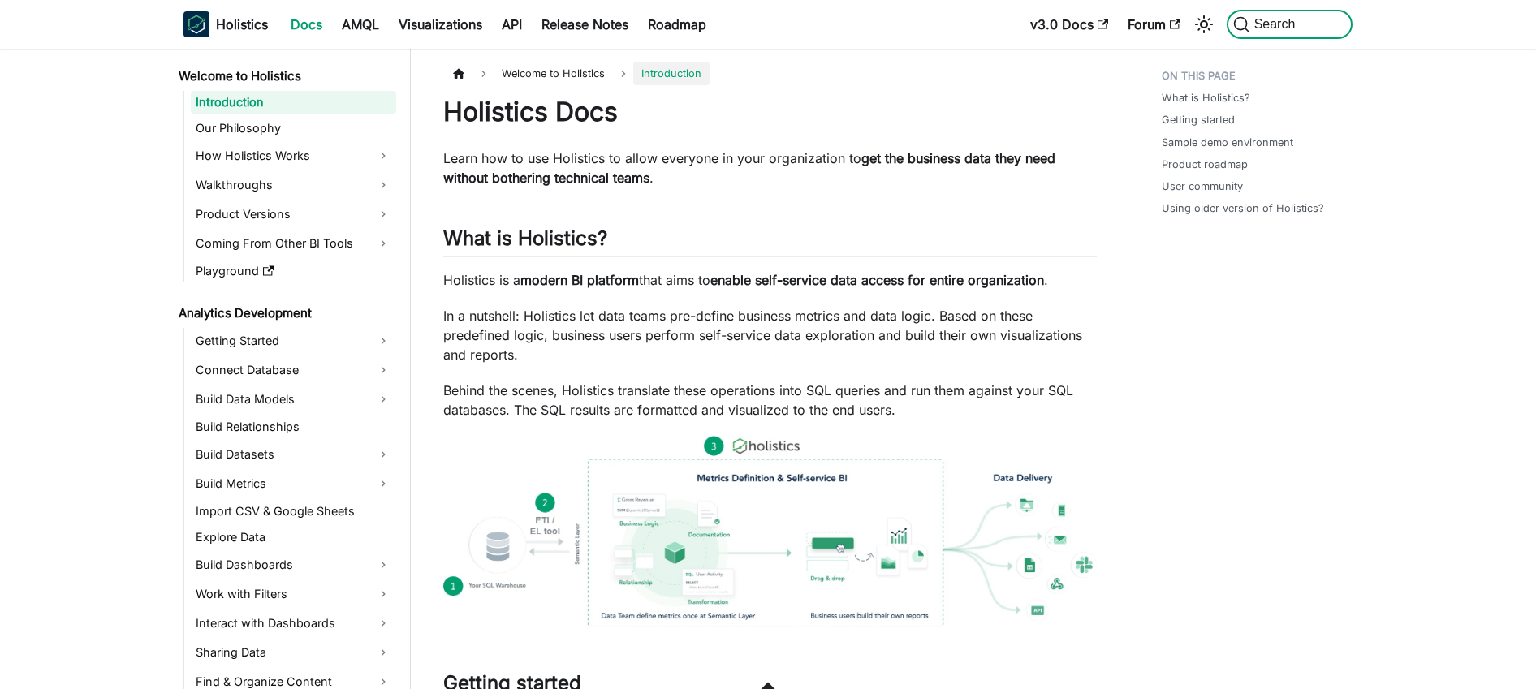  What do you see at coordinates (293, 455) in the screenshot?
I see `a: Build Datasets` at bounding box center [293, 455].